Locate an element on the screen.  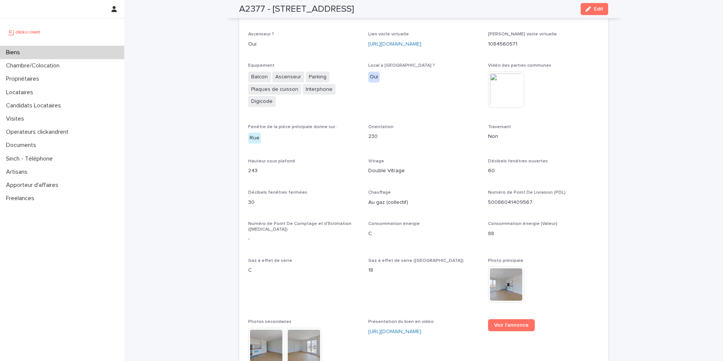
p: 30 is located at coordinates (303, 202).